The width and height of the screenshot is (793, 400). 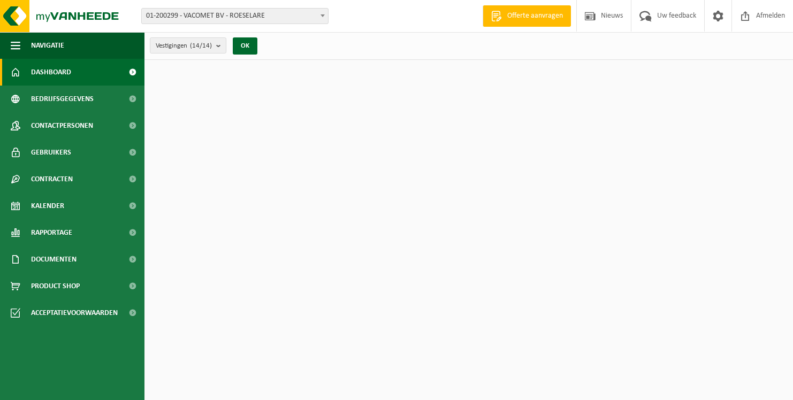 I want to click on span: Offerte aanvragen, so click(x=535, y=16).